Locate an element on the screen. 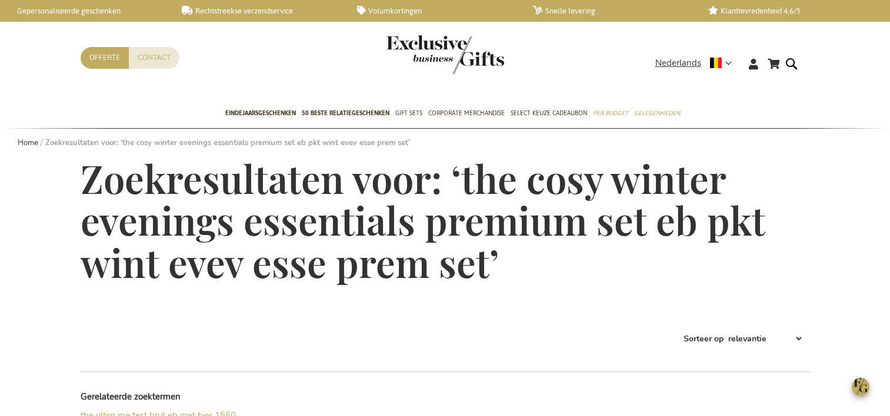  a: Corporate Merchandise is located at coordinates (466, 114).